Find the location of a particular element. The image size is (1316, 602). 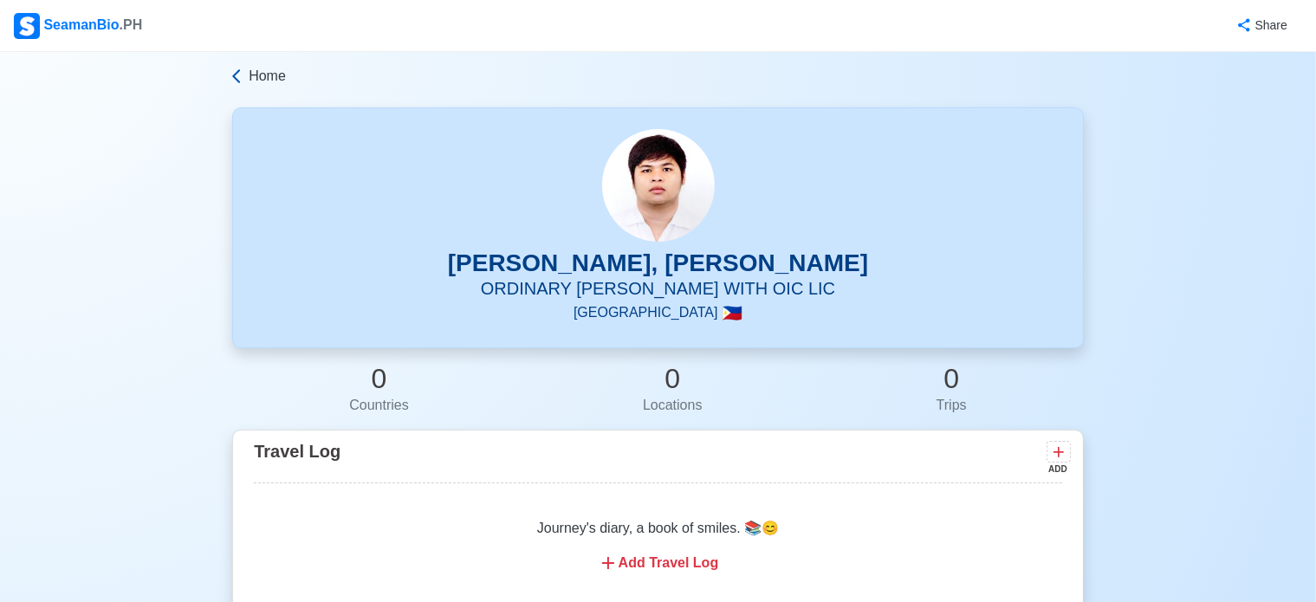

span: .PH is located at coordinates (131, 24).